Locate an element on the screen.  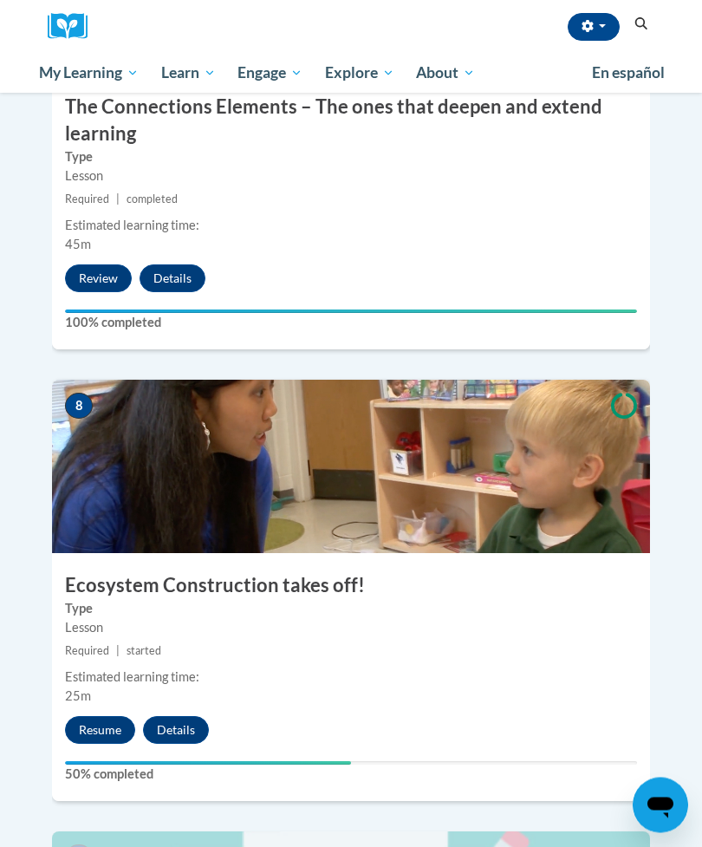
a: Cox Campus is located at coordinates (74, 26).